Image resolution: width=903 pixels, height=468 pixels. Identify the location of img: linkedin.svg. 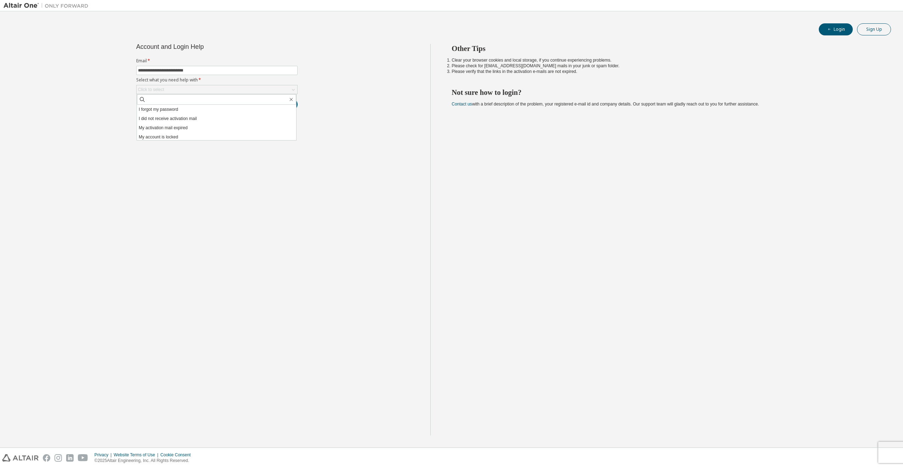
(70, 458).